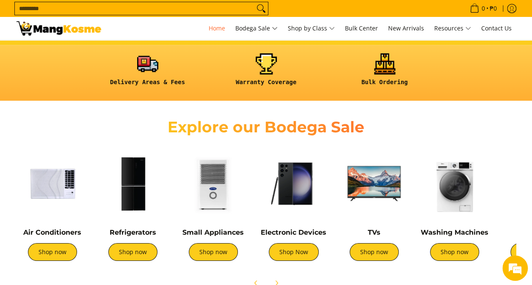  Describe the element at coordinates (453, 28) in the screenshot. I see `a: Resources` at that location.